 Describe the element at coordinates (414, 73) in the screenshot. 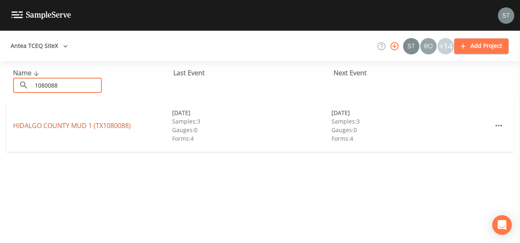

I see `div: Next Event` at that location.